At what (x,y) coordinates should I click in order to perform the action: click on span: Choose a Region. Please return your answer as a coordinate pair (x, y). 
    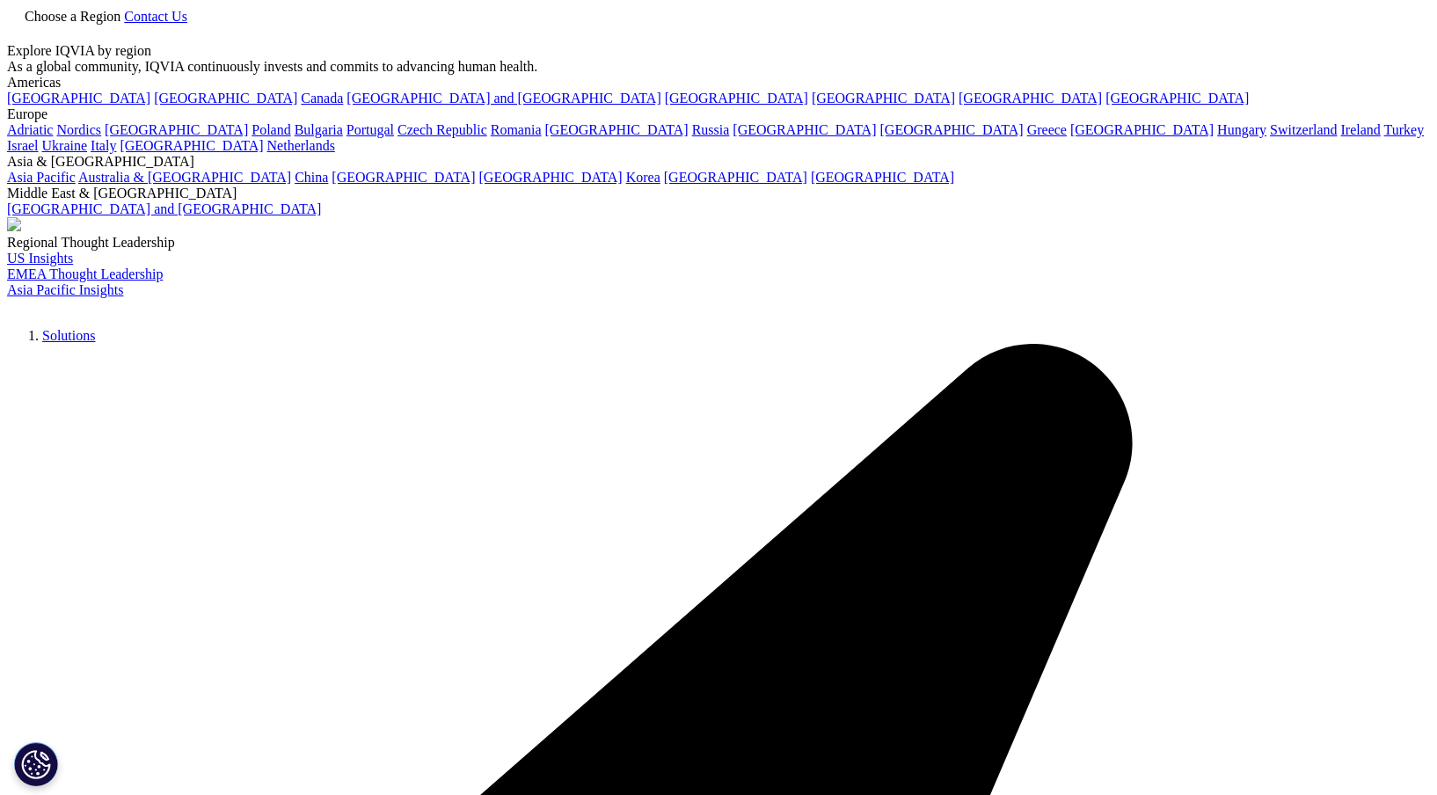
    Looking at the image, I should click on (72, 16).